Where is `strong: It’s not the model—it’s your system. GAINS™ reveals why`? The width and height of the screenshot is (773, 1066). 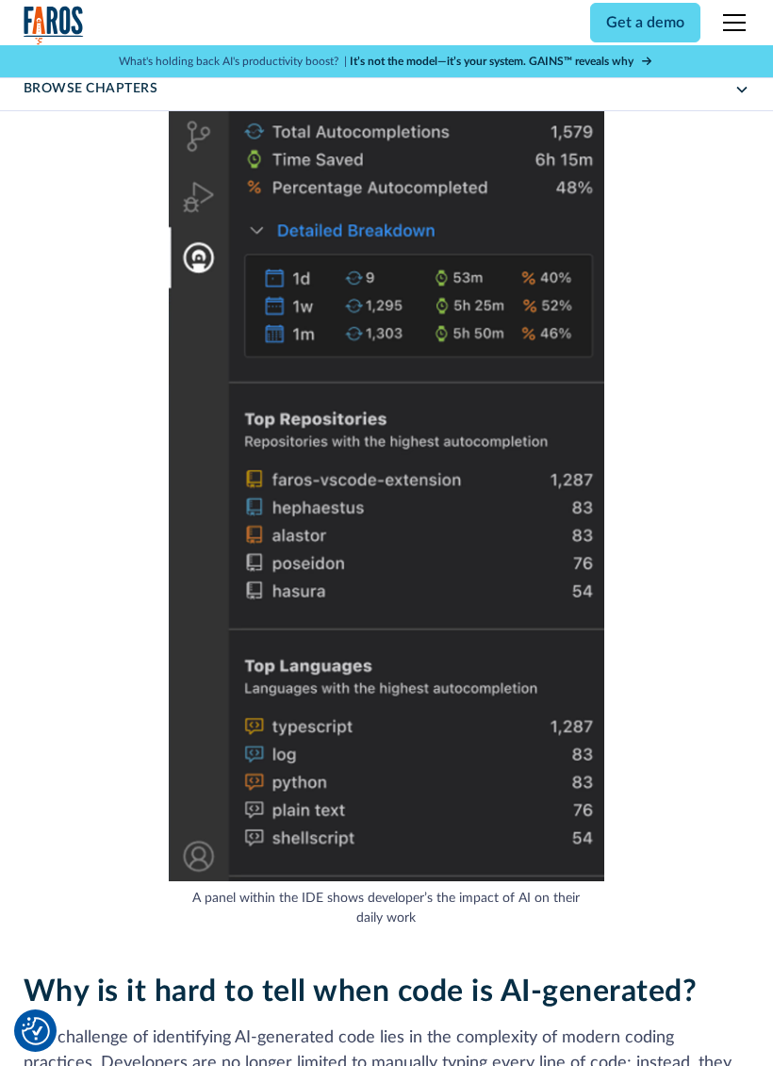 strong: It’s not the model—it’s your system. GAINS™ reveals why is located at coordinates (491, 61).